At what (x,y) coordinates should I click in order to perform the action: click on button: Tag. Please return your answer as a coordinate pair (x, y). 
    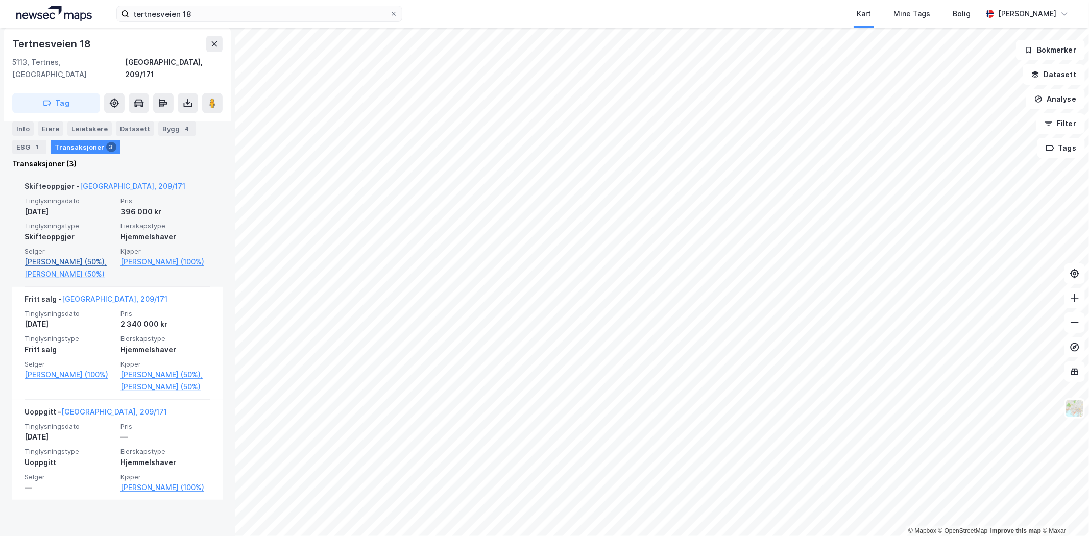
    Looking at the image, I should click on (56, 103).